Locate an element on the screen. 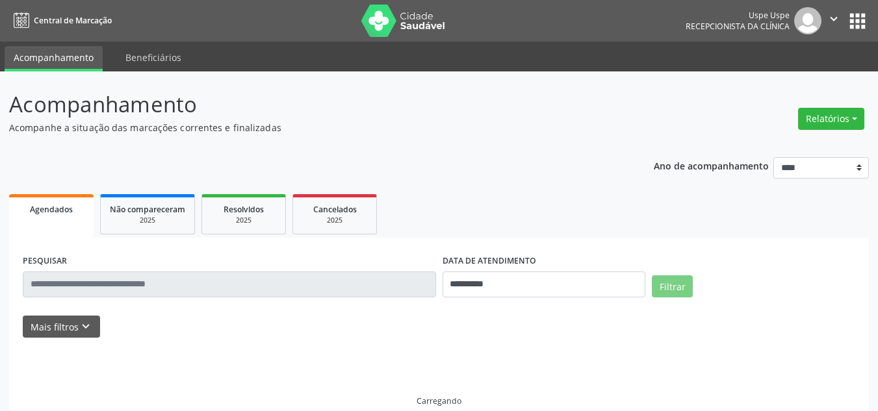 The width and height of the screenshot is (878, 411). label: PESQUISAR is located at coordinates (45, 261).